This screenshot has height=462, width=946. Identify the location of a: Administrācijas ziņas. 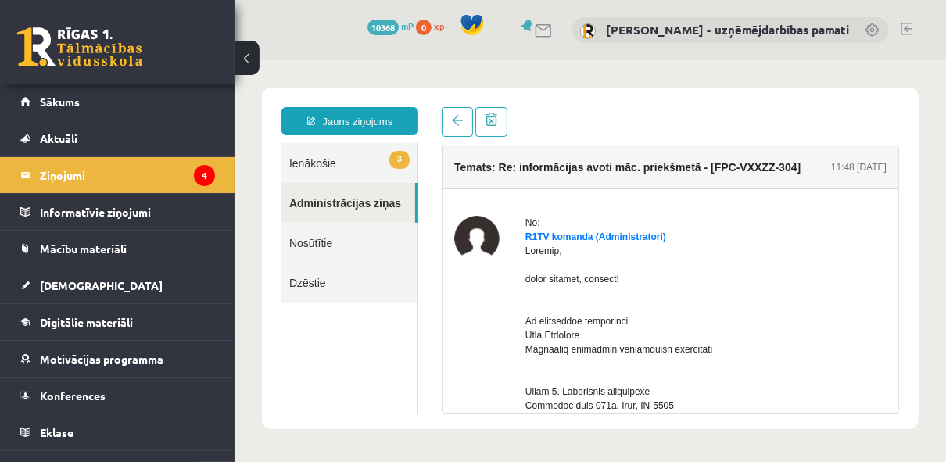
(113, 142).